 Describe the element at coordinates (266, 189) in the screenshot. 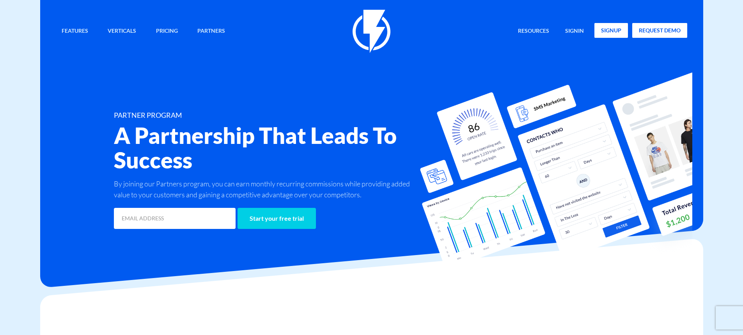

I see `p: By joining our Partners program, you can earn monthly recurring commissions while providing added...` at that location.